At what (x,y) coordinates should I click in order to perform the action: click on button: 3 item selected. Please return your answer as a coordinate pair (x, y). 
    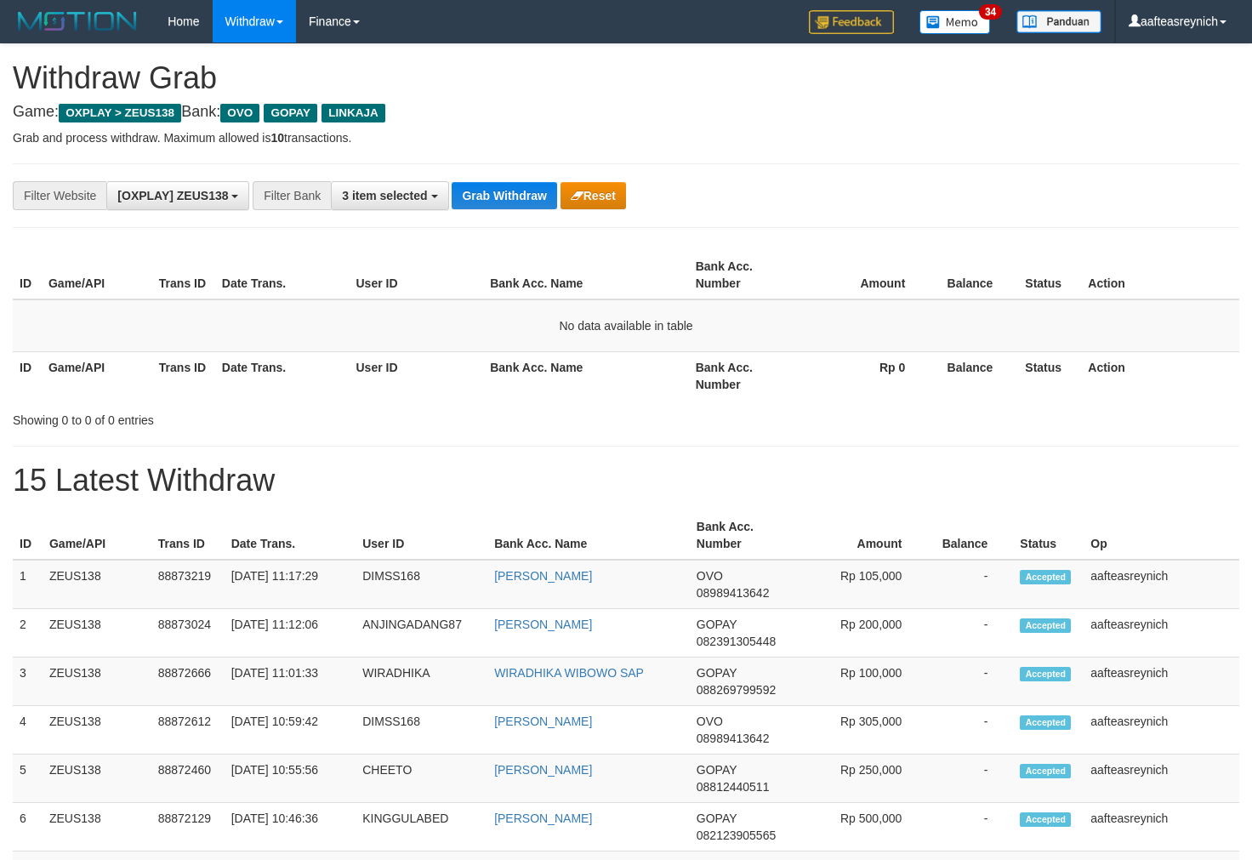
    Looking at the image, I should click on (390, 196).